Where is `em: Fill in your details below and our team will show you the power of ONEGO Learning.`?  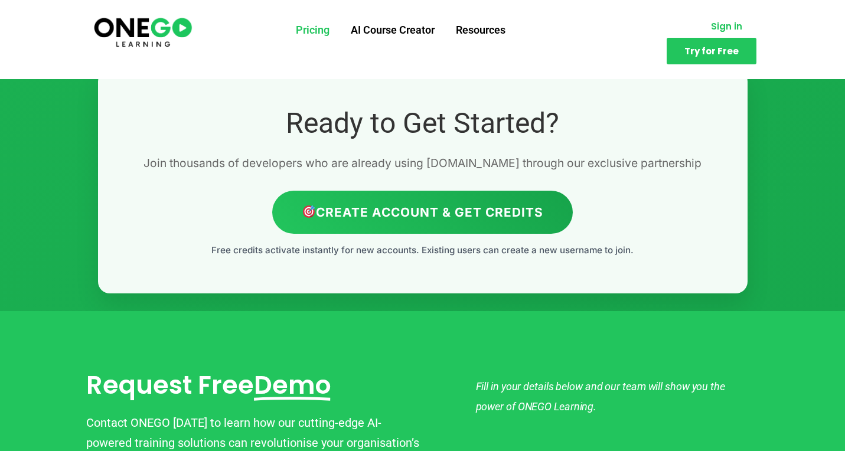 em: Fill in your details below and our team will show you the power of ONEGO Learning. is located at coordinates (600, 396).